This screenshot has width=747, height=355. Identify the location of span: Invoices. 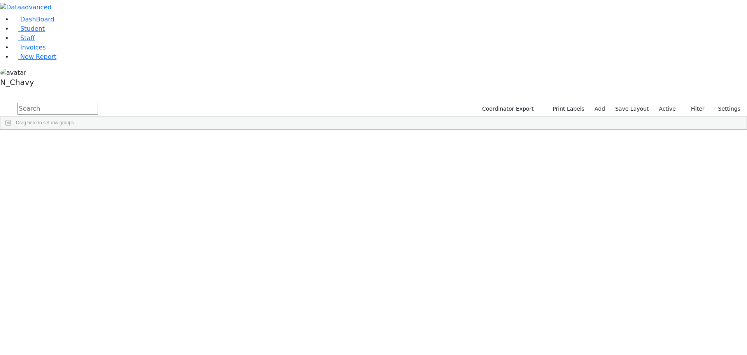
(33, 47).